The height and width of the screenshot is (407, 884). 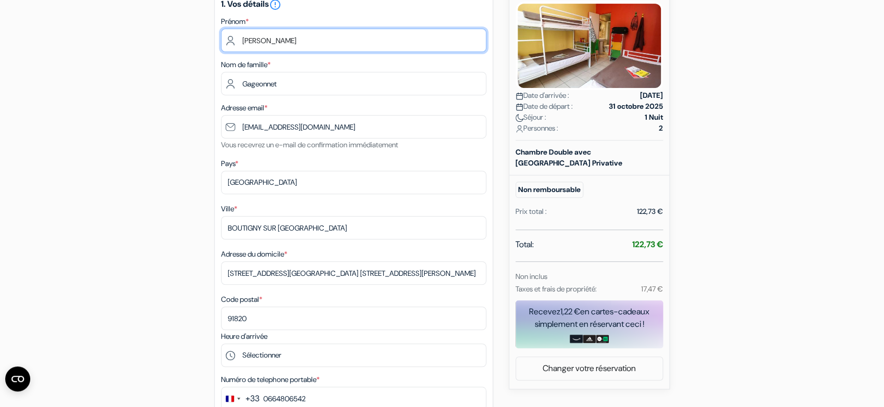 What do you see at coordinates (353, 83) in the screenshot?
I see `input: Entrer le nom de famille` at bounding box center [353, 83].